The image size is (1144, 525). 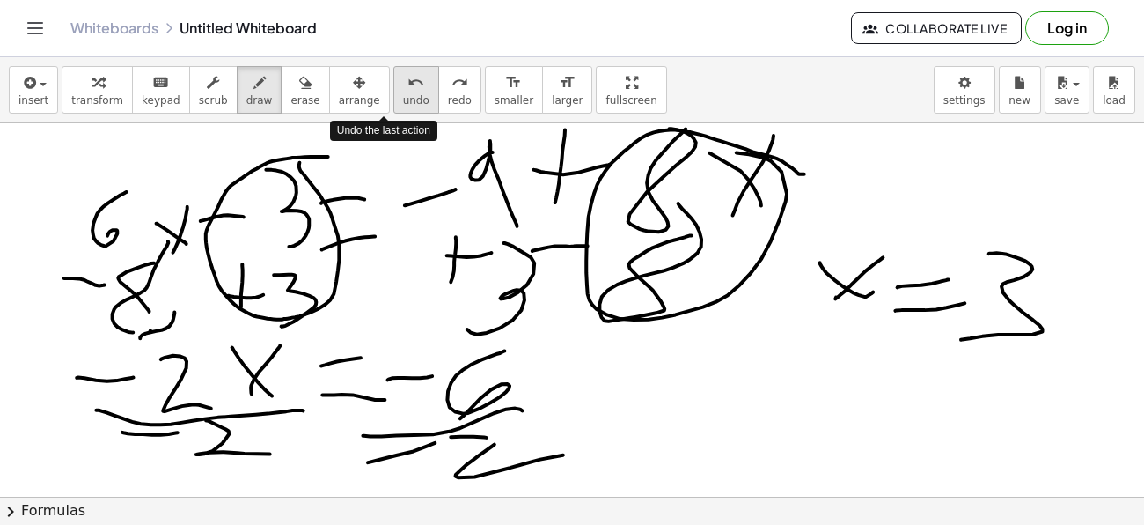 What do you see at coordinates (1067, 28) in the screenshot?
I see `button: Log in` at bounding box center [1067, 28].